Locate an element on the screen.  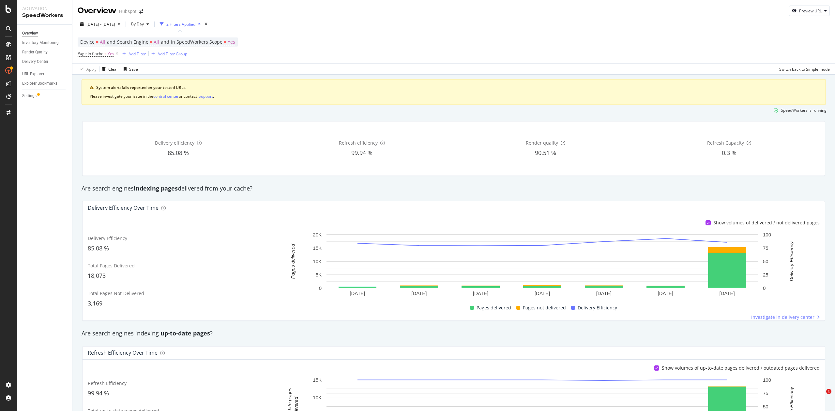
text: 20K is located at coordinates (317, 235).